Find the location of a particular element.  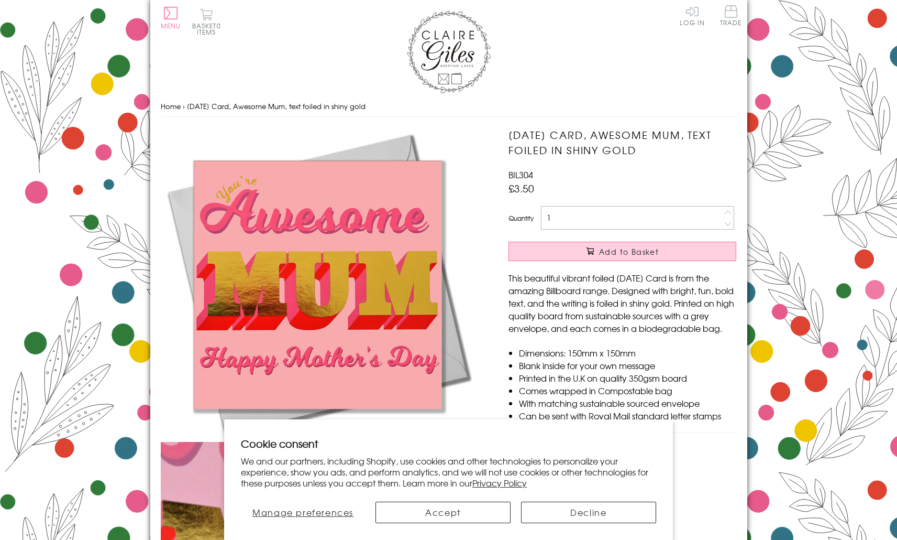

a: Privacy Policy is located at coordinates (500, 482).